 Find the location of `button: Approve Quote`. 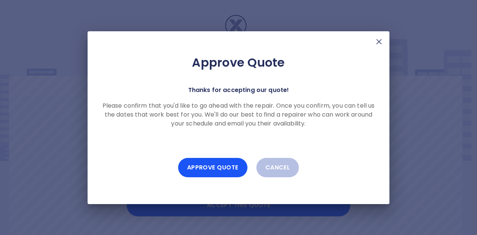

button: Approve Quote is located at coordinates (213, 168).